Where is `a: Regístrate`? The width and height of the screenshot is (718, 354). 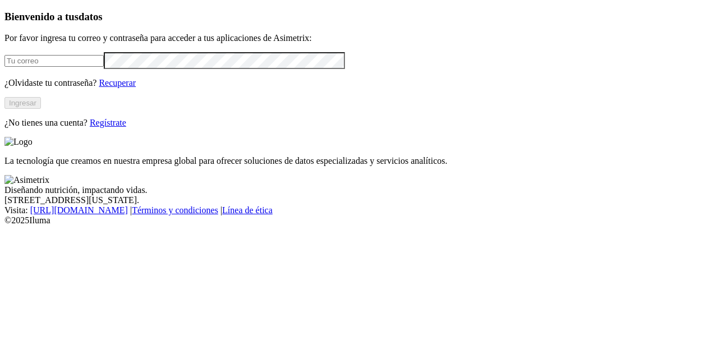 a: Regístrate is located at coordinates (108, 122).